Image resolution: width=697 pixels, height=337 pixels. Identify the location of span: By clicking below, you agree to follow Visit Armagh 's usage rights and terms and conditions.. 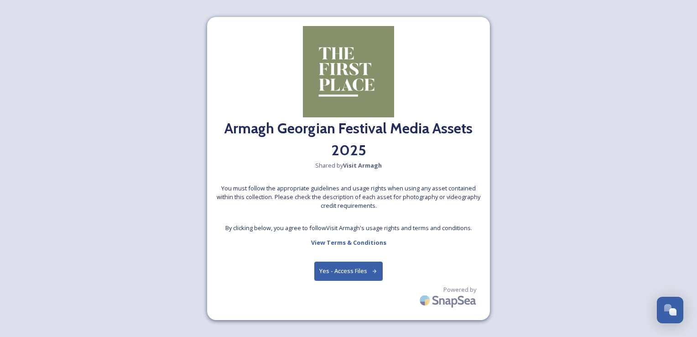
(349, 228).